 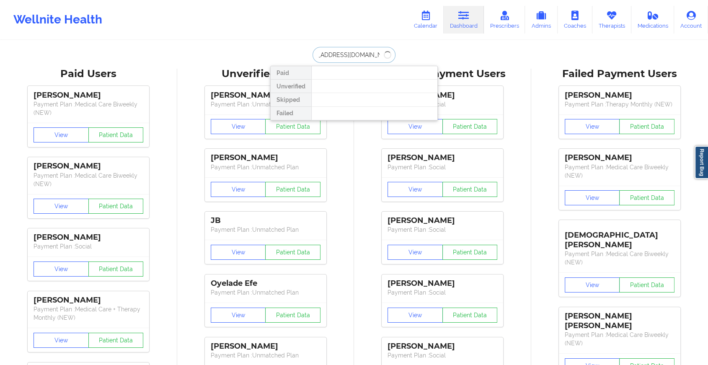 What do you see at coordinates (541, 20) in the screenshot?
I see `a: Admins` at bounding box center [541, 20].